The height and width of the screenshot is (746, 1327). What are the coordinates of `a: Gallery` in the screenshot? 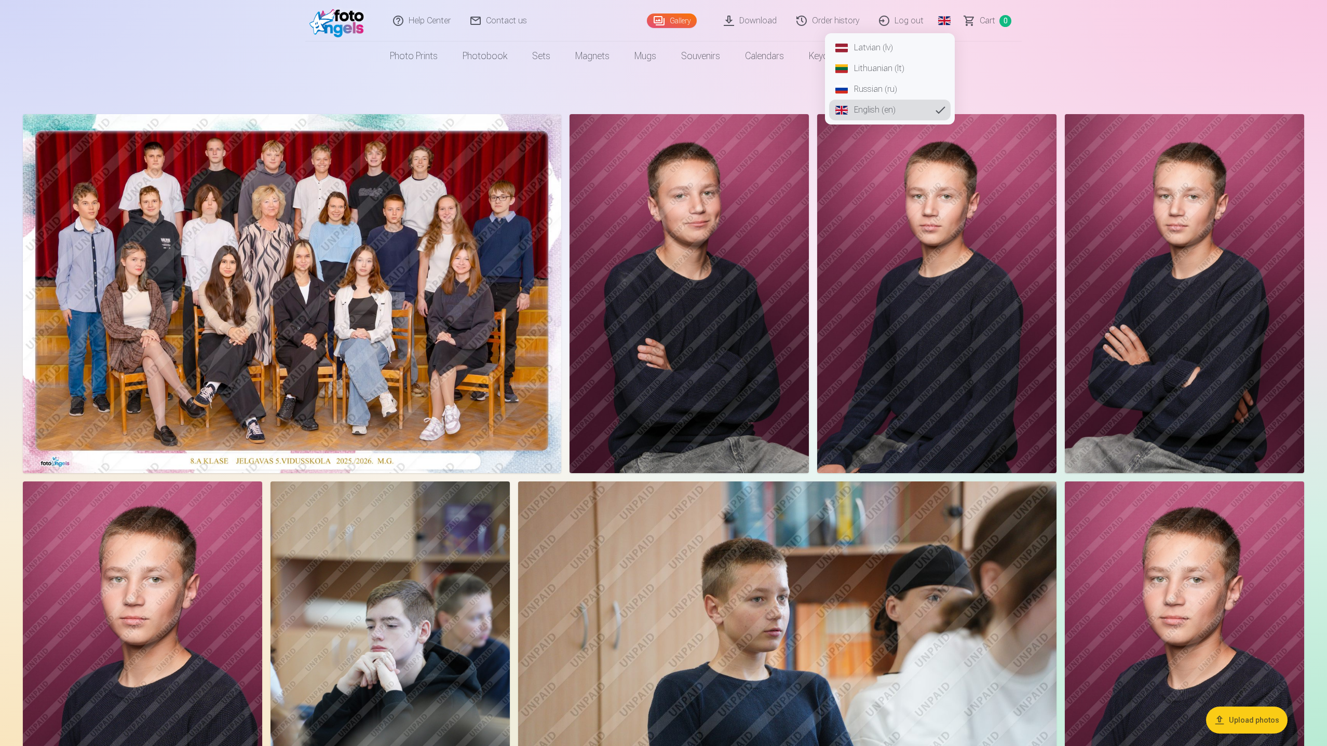 It's located at (672, 21).